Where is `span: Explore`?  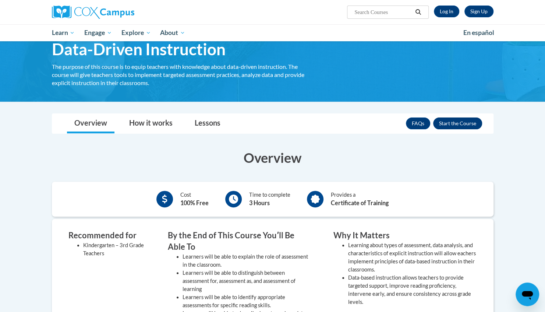
span: Explore is located at coordinates (136, 33).